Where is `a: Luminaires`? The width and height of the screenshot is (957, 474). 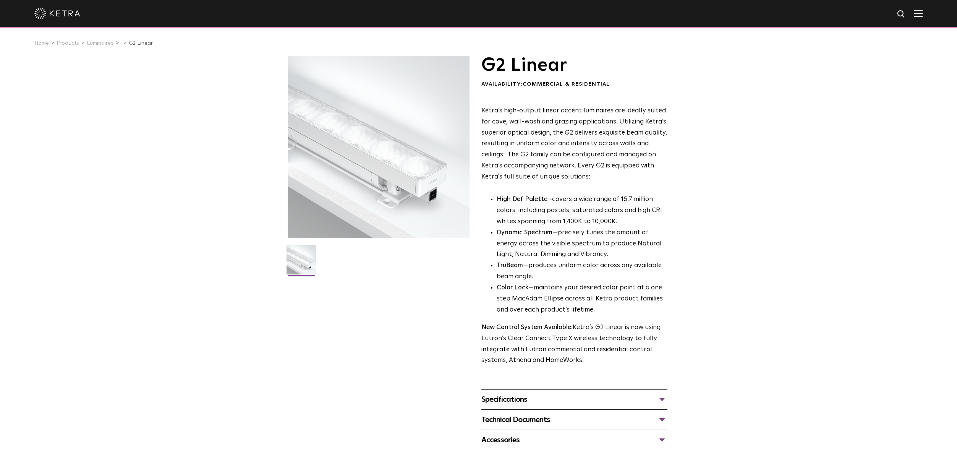
a: Luminaires is located at coordinates (100, 43).